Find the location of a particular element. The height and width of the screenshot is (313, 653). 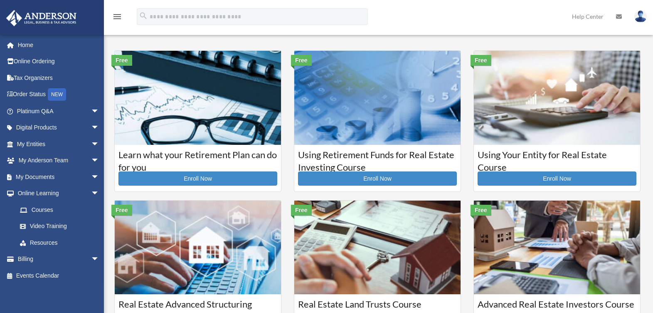

i: menu is located at coordinates (117, 17).